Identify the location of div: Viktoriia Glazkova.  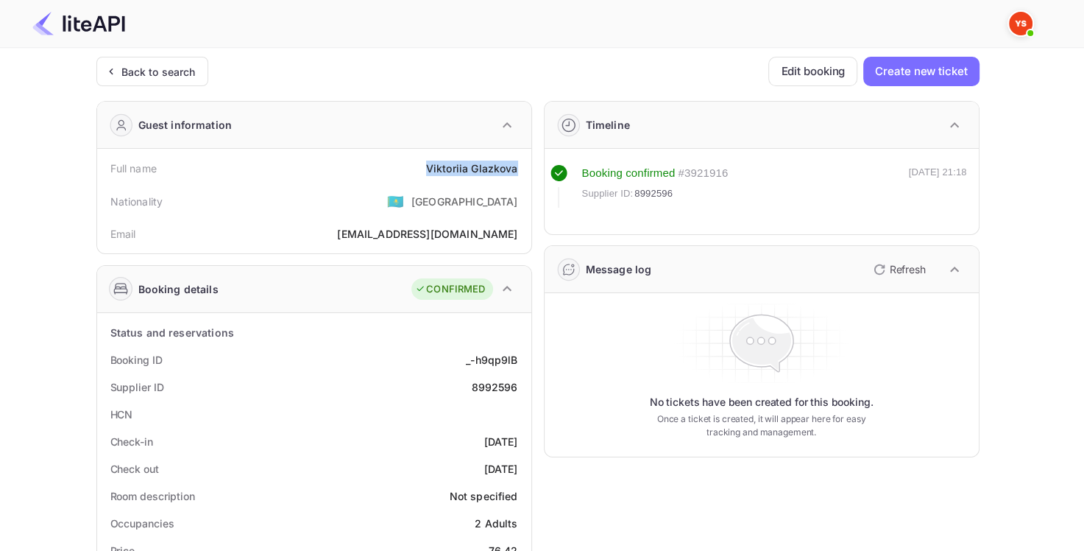
(472, 168).